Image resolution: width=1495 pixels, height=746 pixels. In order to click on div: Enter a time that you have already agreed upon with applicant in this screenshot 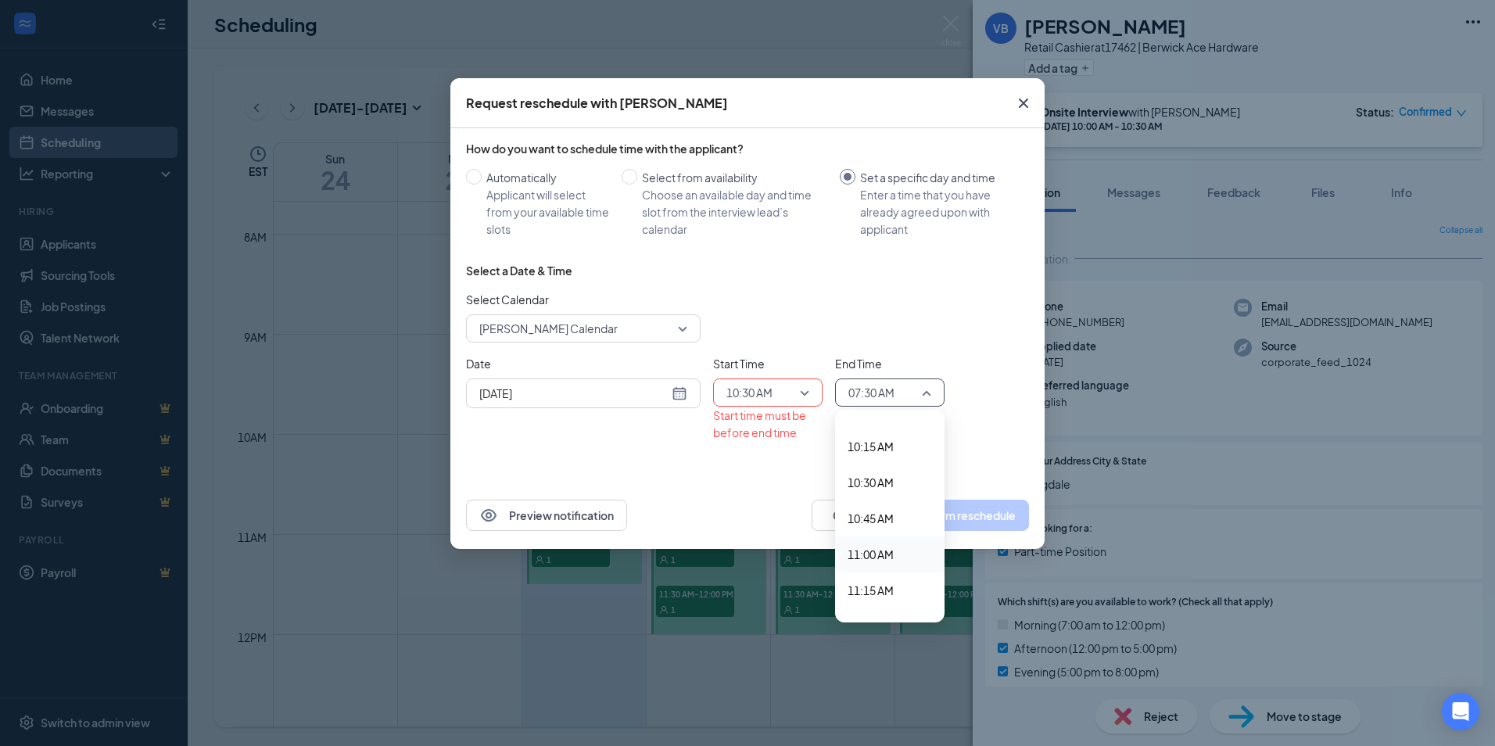, I will do `click(939, 212)`.